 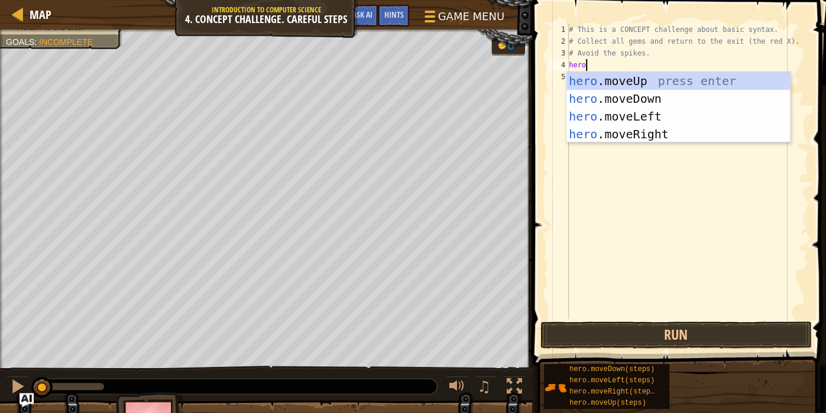 I want to click on span: Map, so click(x=40, y=14).